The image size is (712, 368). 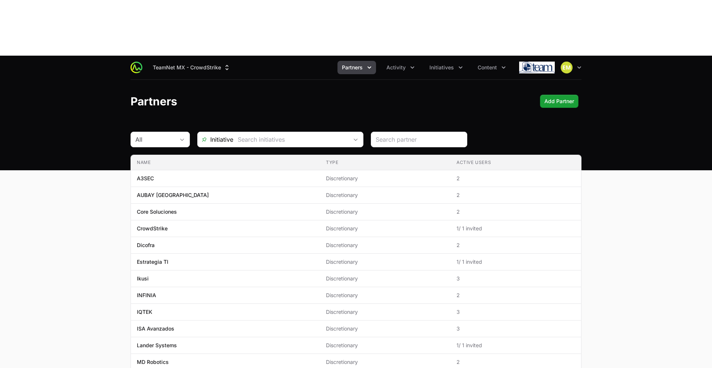 I want to click on div: Open, so click(x=356, y=140).